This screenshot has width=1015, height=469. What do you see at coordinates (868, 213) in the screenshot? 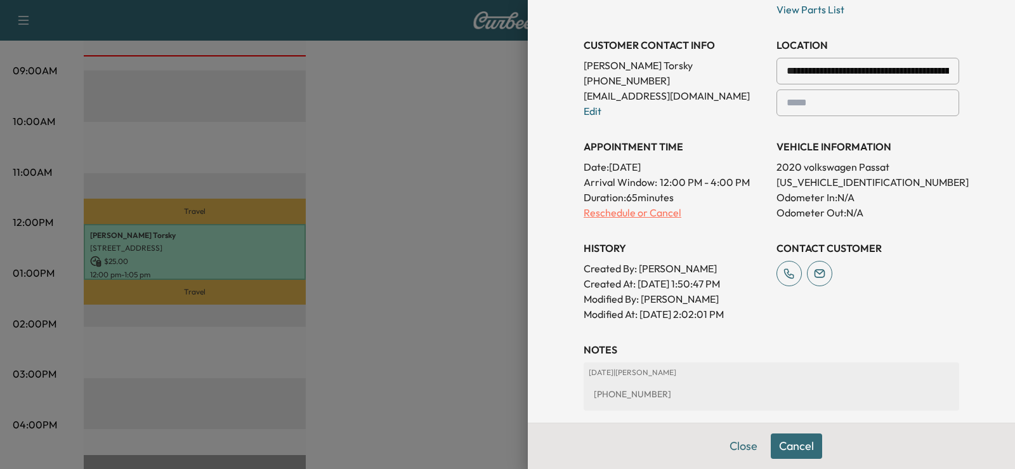
I see `p: Odometer Out: N/A` at bounding box center [868, 213].